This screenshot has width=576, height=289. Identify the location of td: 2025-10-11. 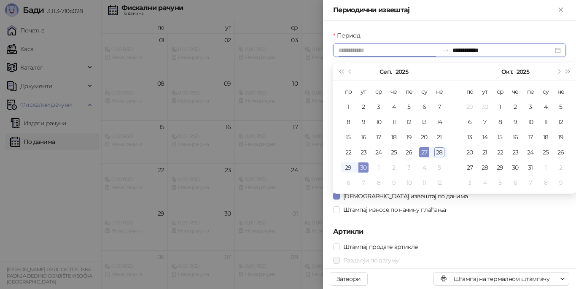
(424, 183).